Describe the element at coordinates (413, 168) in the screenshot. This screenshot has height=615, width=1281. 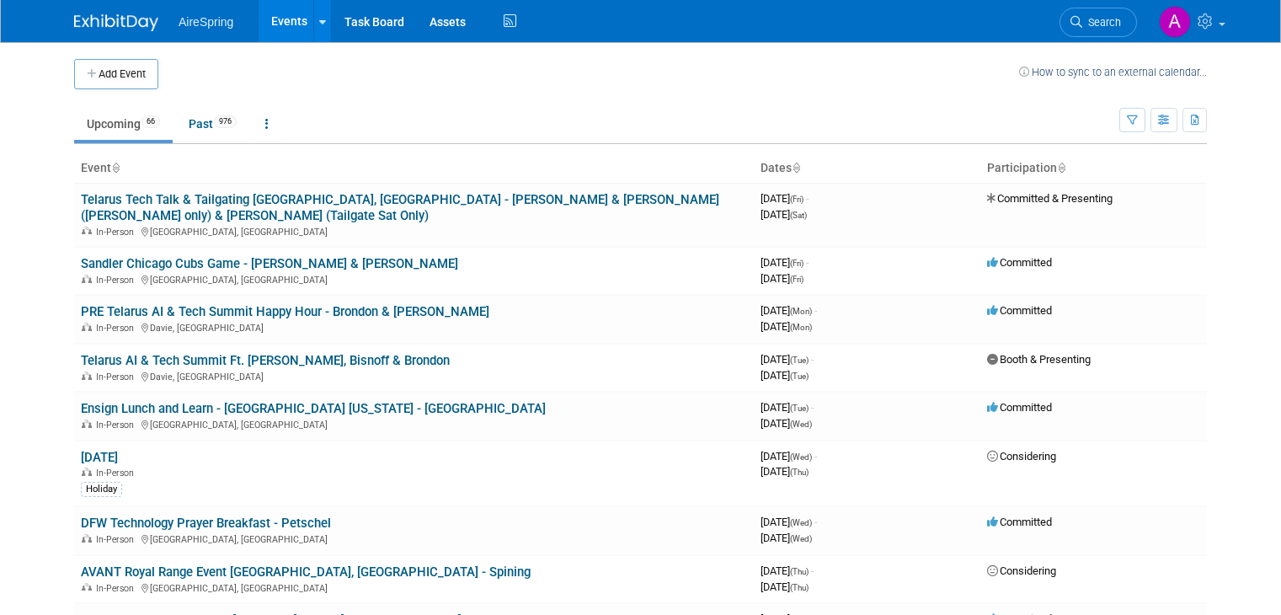
I see `th: Event` at that location.